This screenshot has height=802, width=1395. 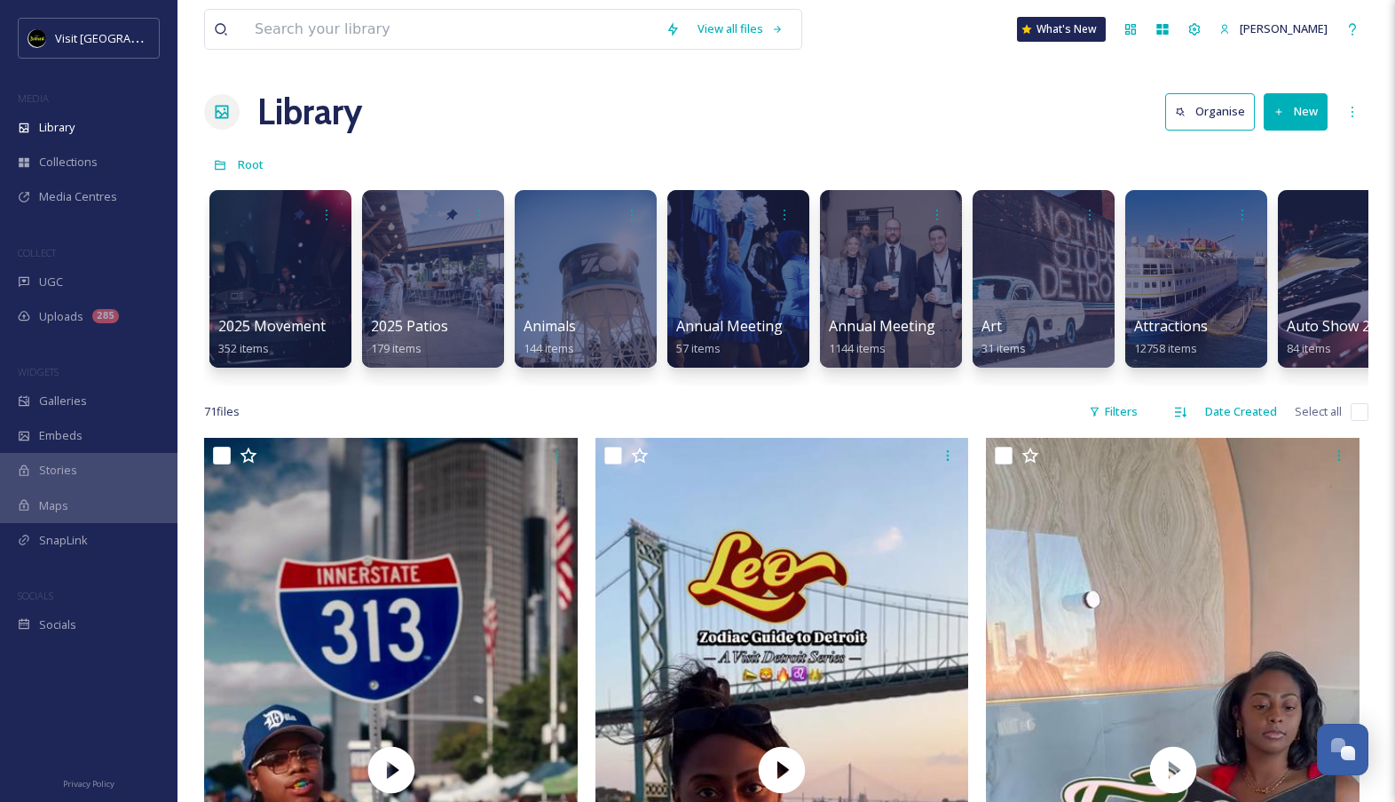 I want to click on span: Root, so click(x=250, y=164).